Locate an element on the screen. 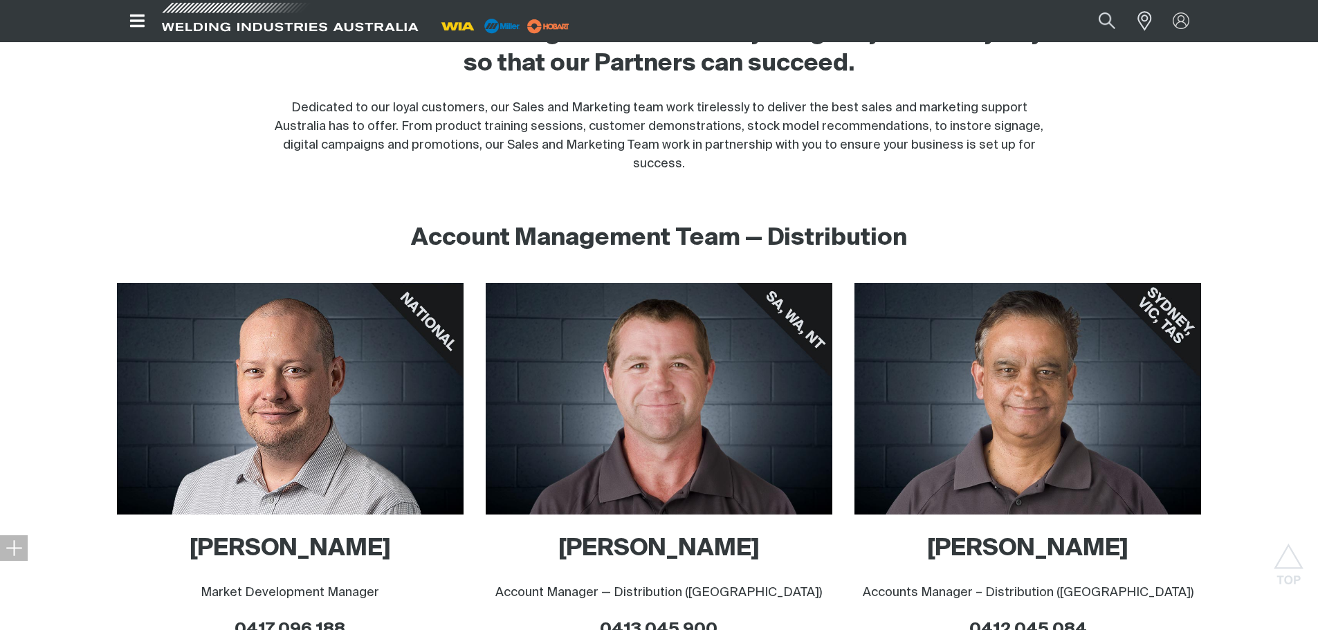  h2: Account Management Team — Distribution is located at coordinates (659, 239).